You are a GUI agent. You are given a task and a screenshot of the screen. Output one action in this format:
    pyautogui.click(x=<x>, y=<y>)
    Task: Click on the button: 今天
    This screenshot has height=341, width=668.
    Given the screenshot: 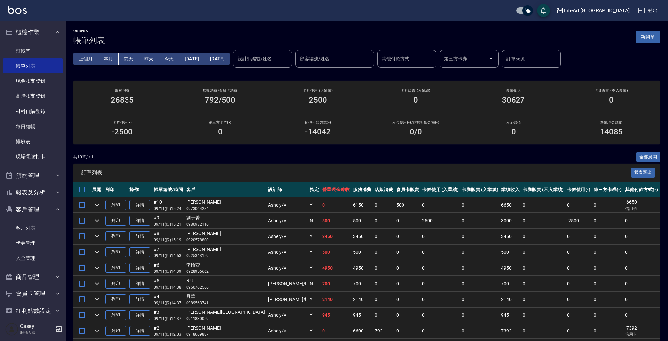 What is the action you would take?
    pyautogui.click(x=170, y=59)
    